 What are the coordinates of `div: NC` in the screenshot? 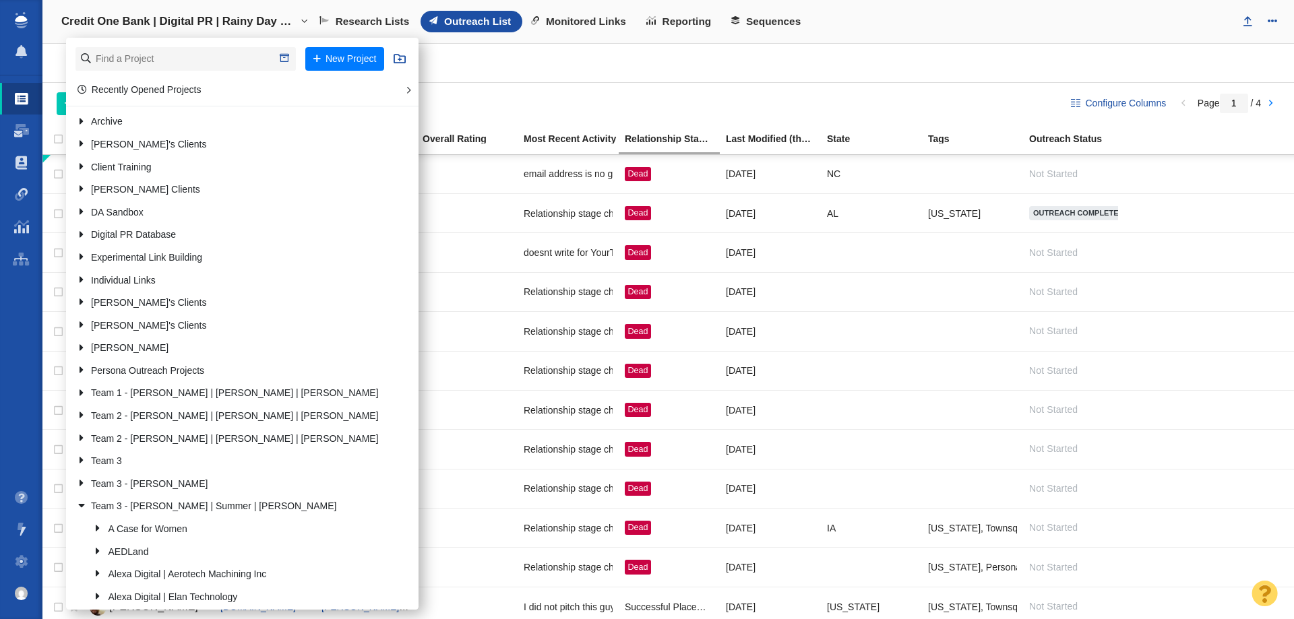 It's located at (871, 174).